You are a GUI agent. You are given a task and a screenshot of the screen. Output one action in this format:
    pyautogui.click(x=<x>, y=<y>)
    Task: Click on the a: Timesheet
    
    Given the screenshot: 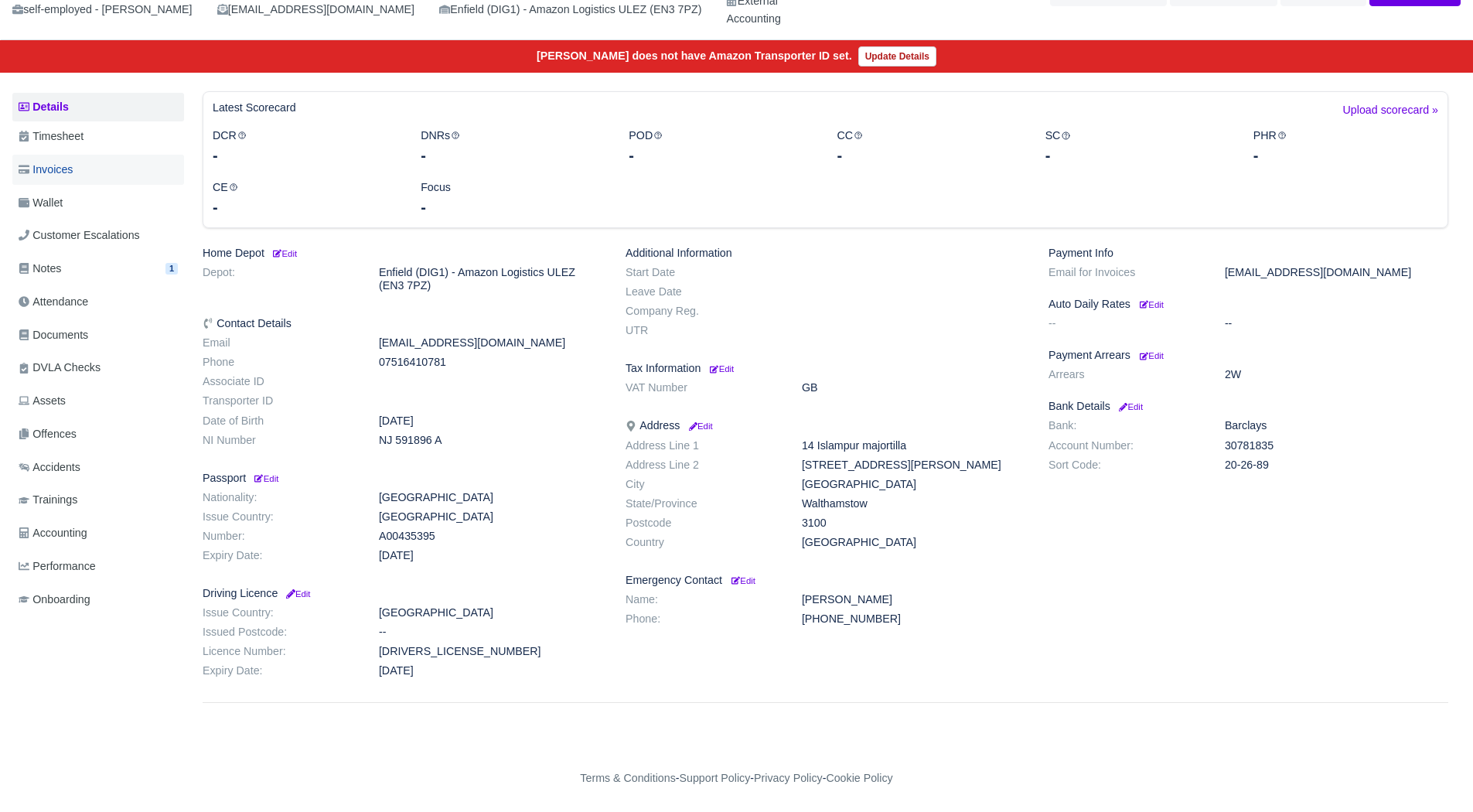 What is the action you would take?
    pyautogui.click(x=98, y=136)
    